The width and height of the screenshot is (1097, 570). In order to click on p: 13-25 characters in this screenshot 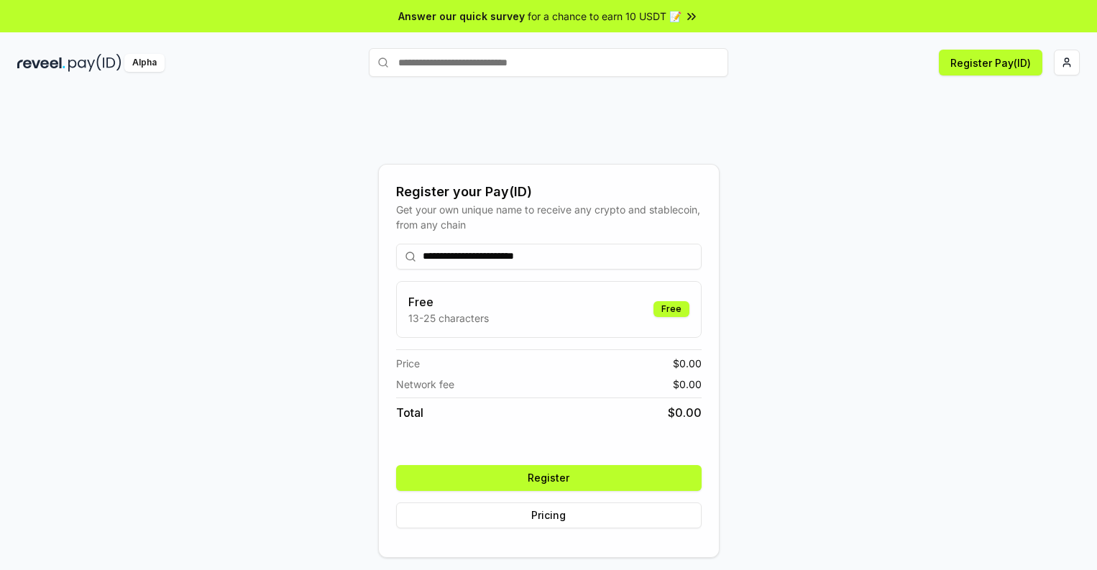, I will do `click(448, 318)`.